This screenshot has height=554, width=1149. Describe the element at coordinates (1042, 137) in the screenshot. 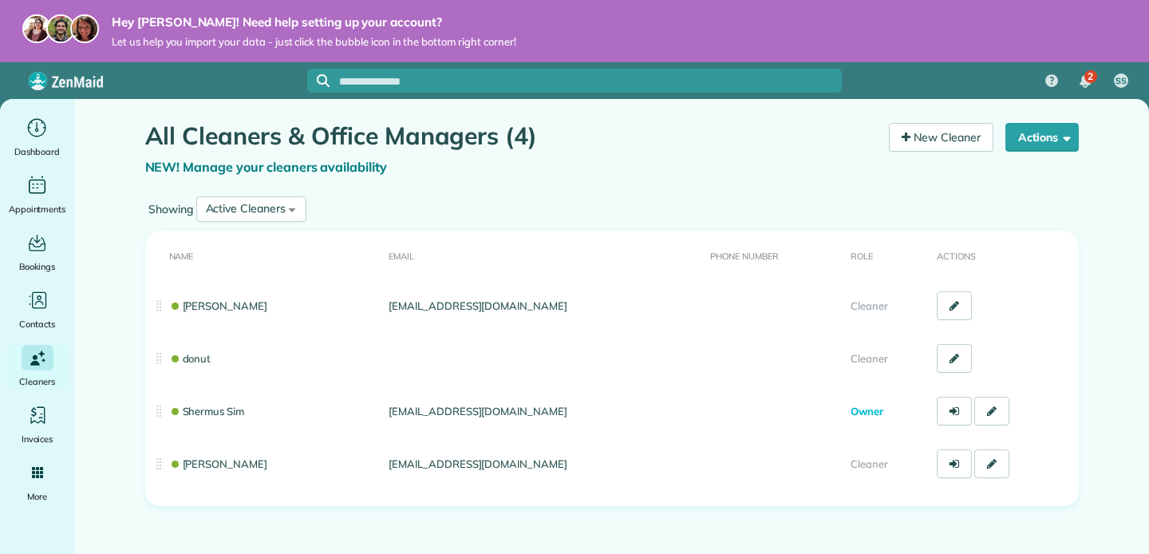

I see `button: Actions` at that location.